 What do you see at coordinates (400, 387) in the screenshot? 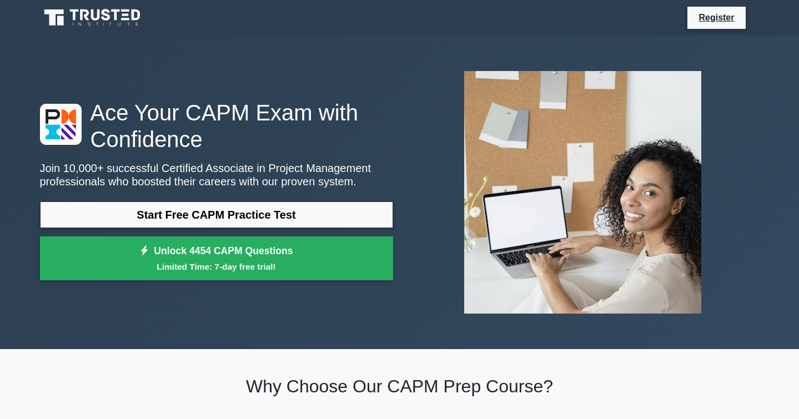
I see `h2: Why Choose Our CAPM Prep Course?` at bounding box center [400, 387].